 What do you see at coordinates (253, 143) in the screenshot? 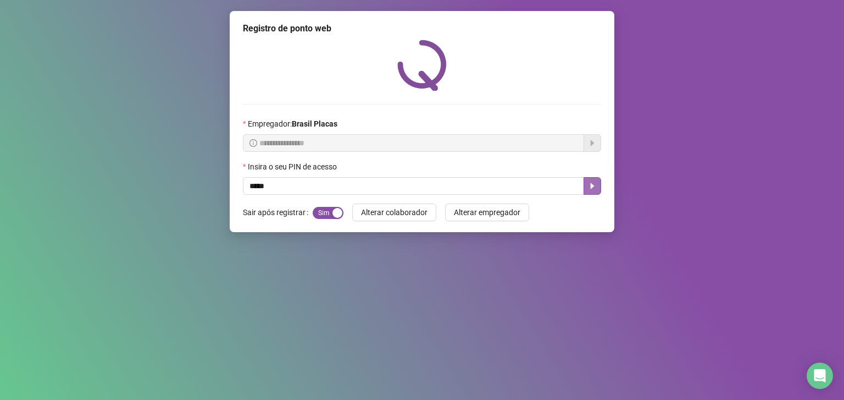
I see `span: info-circle` at bounding box center [253, 143].